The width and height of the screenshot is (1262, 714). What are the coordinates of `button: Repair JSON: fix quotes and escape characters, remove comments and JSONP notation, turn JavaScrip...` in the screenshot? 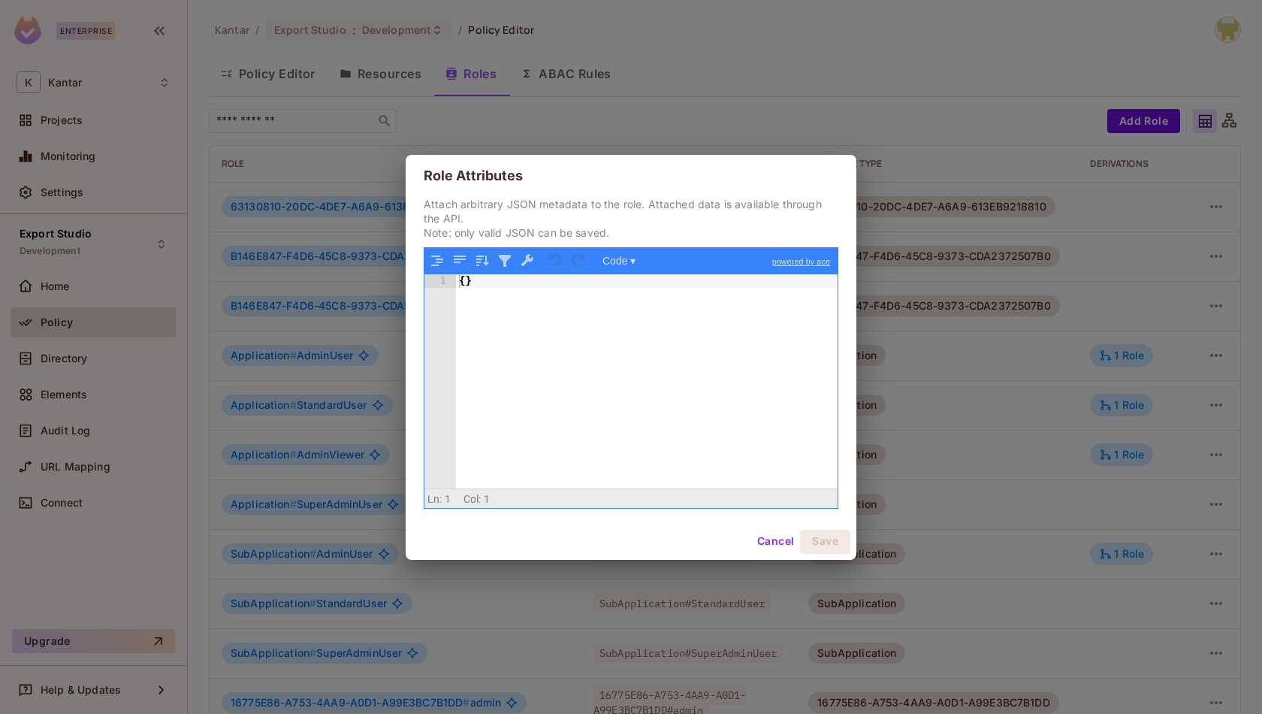 It's located at (527, 261).